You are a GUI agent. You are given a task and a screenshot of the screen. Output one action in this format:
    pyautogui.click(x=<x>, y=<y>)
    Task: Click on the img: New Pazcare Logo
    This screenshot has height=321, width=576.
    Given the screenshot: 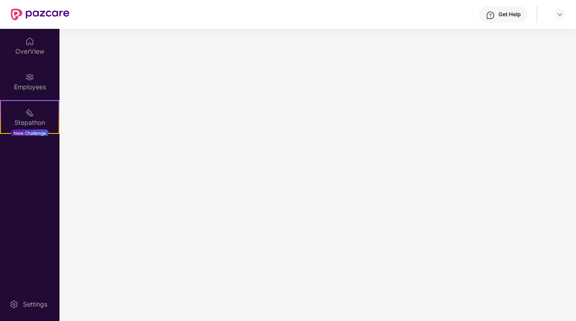 What is the action you would take?
    pyautogui.click(x=40, y=14)
    